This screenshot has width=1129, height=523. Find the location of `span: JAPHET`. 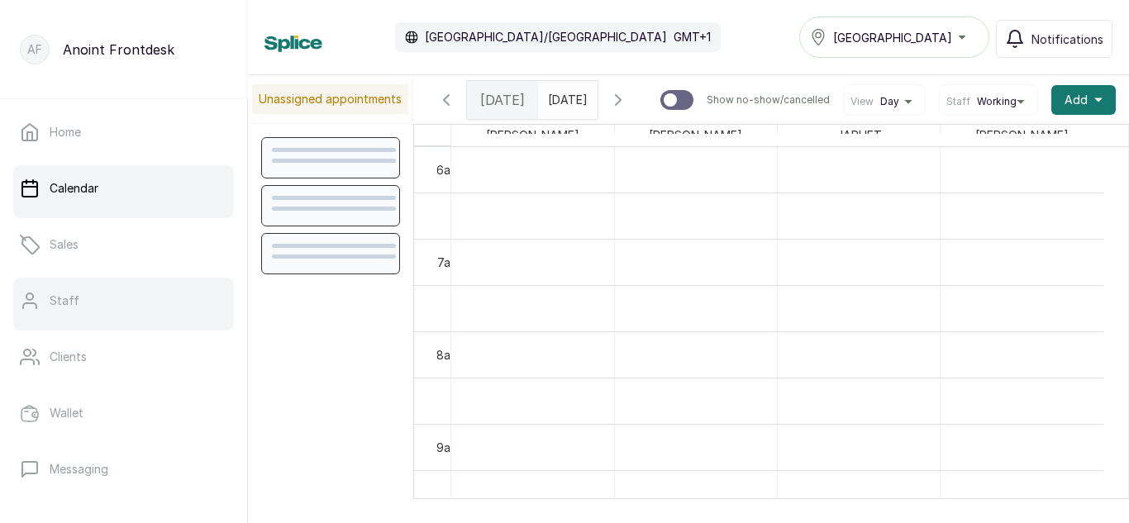

span: JAPHET is located at coordinates (859, 135).